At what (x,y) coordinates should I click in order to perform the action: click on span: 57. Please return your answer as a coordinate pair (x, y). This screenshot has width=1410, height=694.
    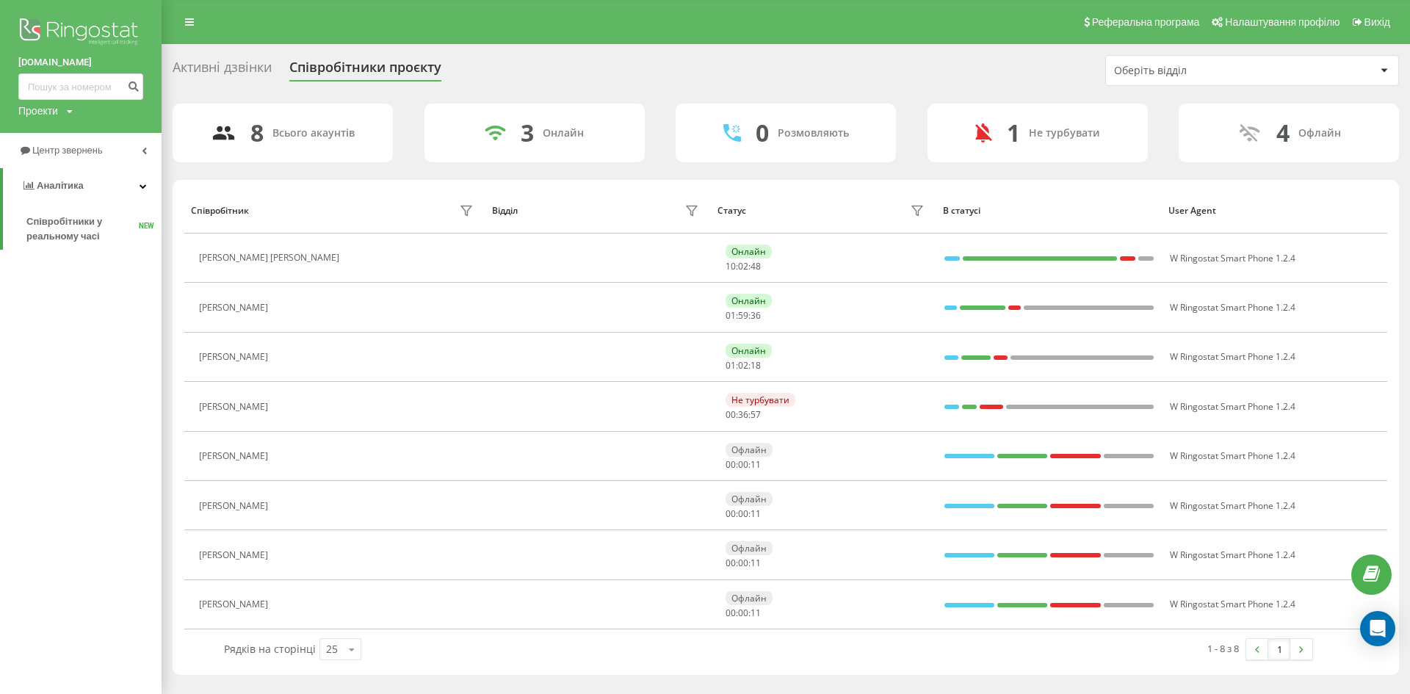
    Looking at the image, I should click on (756, 414).